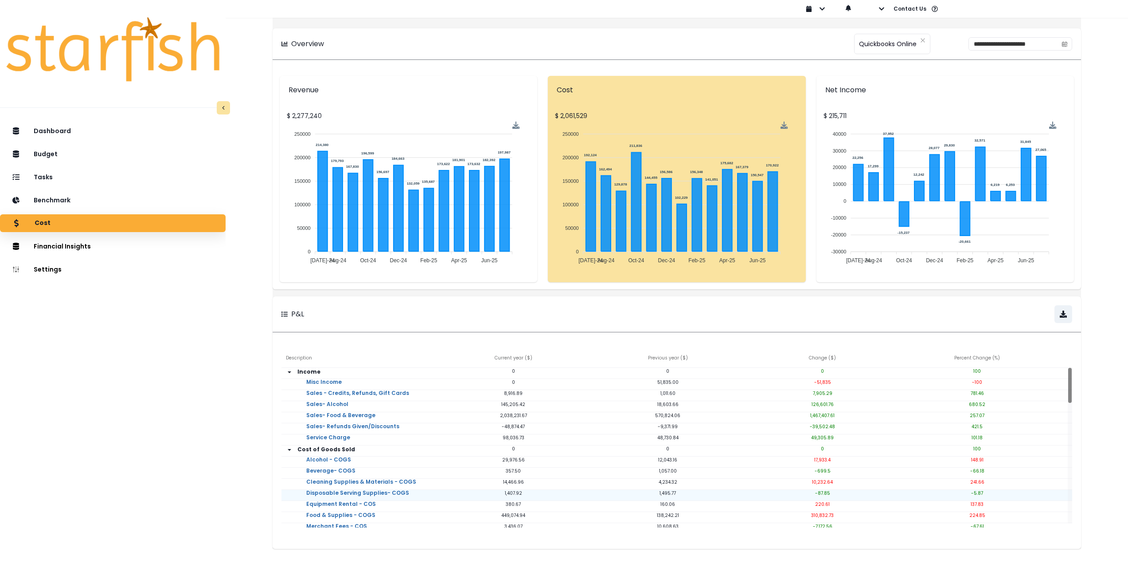  I want to click on tspan: 0, so click(845, 201).